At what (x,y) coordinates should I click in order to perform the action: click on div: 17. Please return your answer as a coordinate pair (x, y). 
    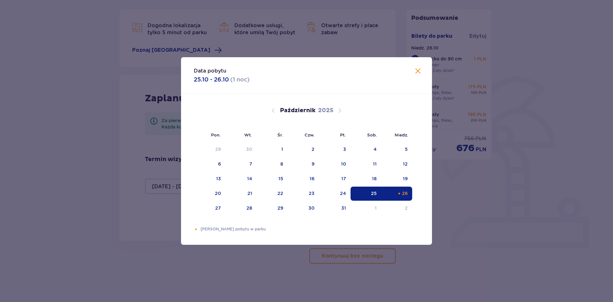
    Looking at the image, I should click on (344, 179).